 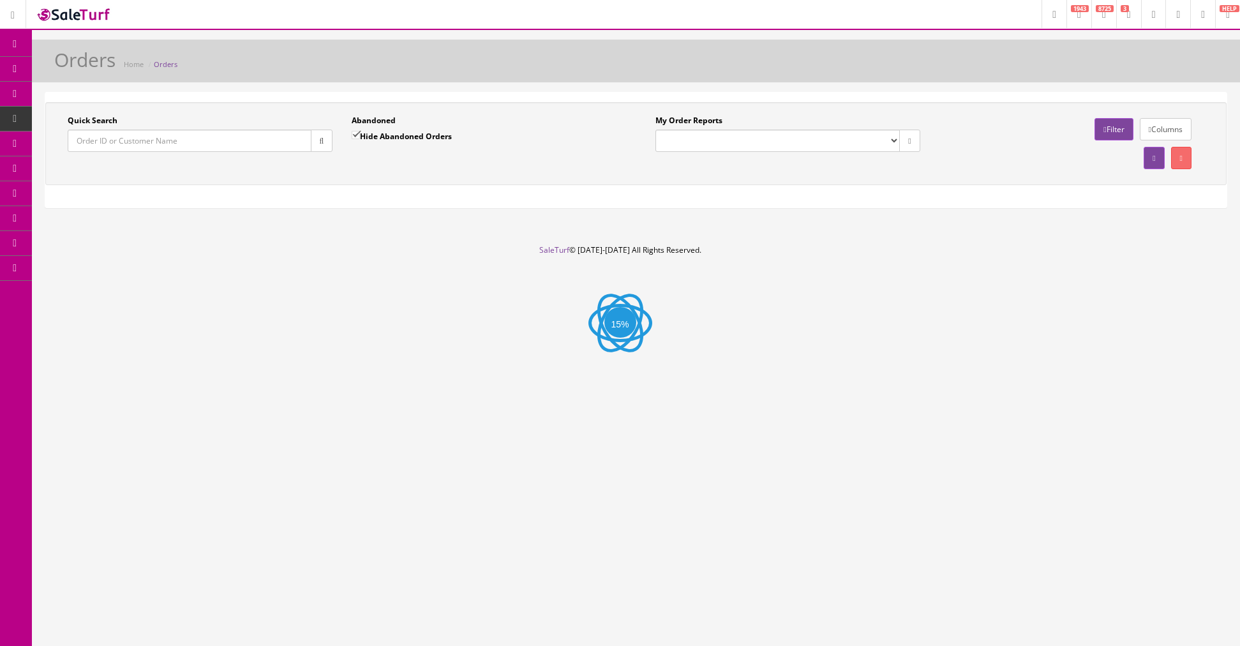 I want to click on span: HELP, so click(x=1229, y=8).